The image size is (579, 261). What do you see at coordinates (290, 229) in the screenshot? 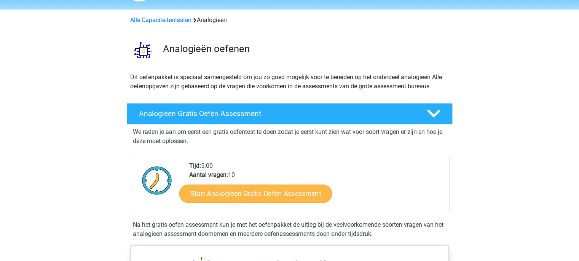
I see `div: Na het gratis oefen assessment kun je met het oefenpakket de uitleg bij de veelvoorkomende soorte...` at bounding box center [290, 229].